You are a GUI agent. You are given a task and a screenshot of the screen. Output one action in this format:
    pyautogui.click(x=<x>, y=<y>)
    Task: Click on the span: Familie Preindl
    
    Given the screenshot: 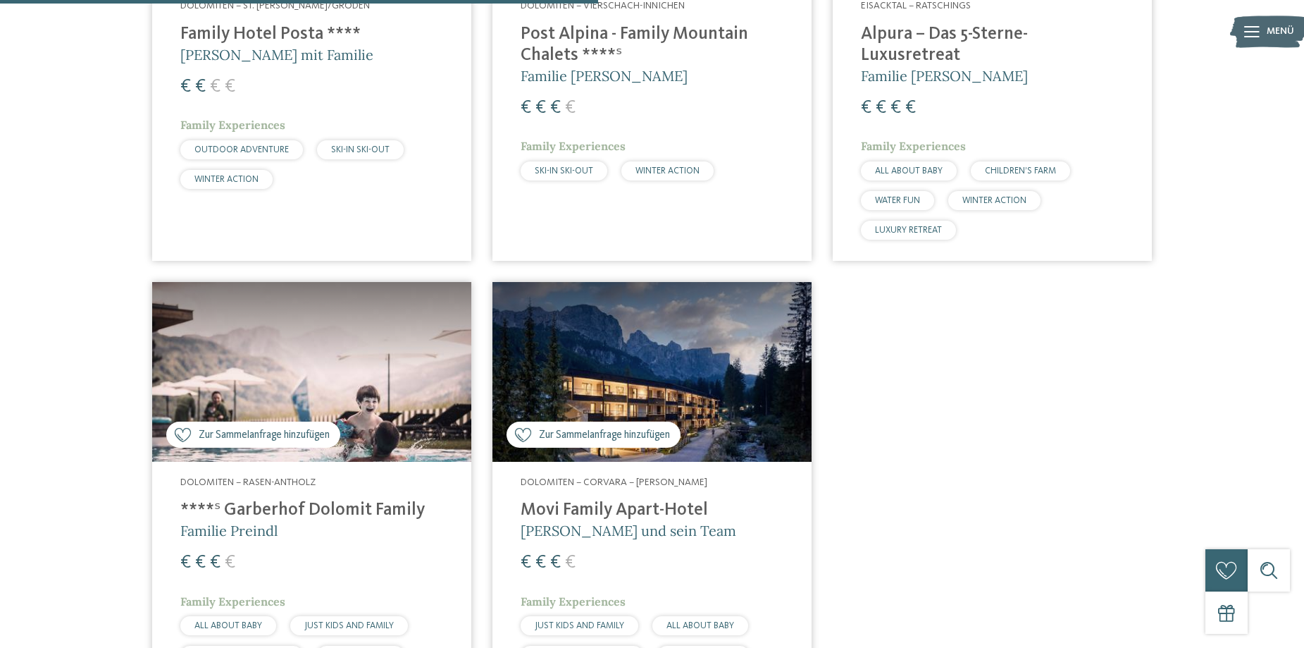 What is the action you would take?
    pyautogui.click(x=229, y=530)
    